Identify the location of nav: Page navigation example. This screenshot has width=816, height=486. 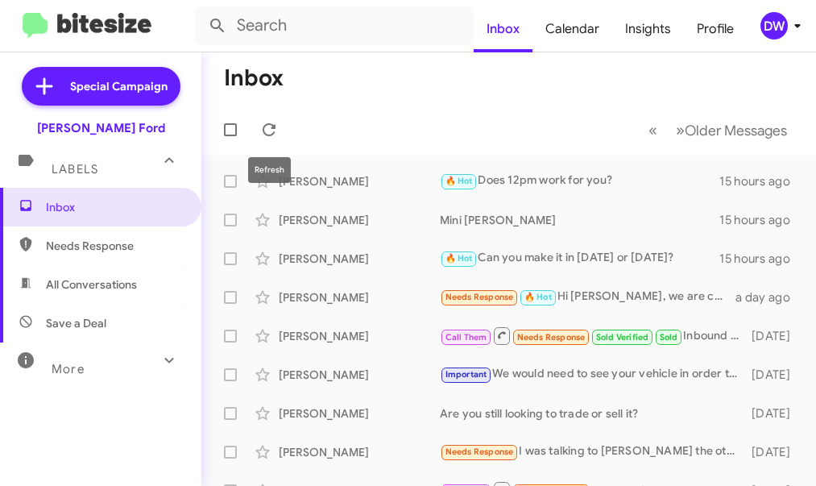
(718, 130).